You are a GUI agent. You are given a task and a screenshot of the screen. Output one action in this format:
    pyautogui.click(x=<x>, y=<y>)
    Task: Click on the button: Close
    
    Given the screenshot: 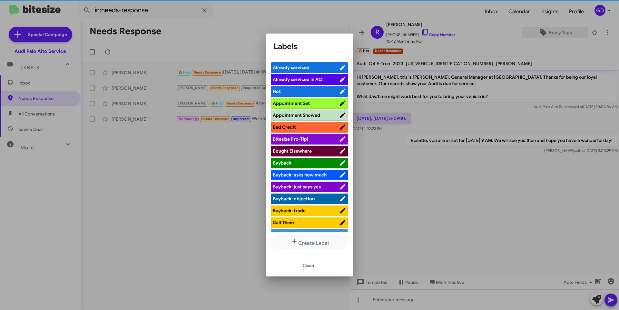 What is the action you would take?
    pyautogui.click(x=308, y=265)
    